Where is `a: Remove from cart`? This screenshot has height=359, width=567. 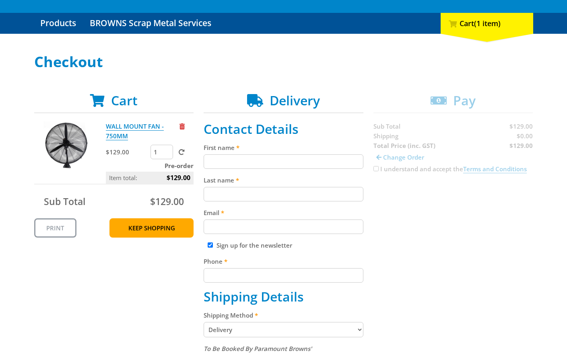 a: Remove from cart is located at coordinates (182, 126).